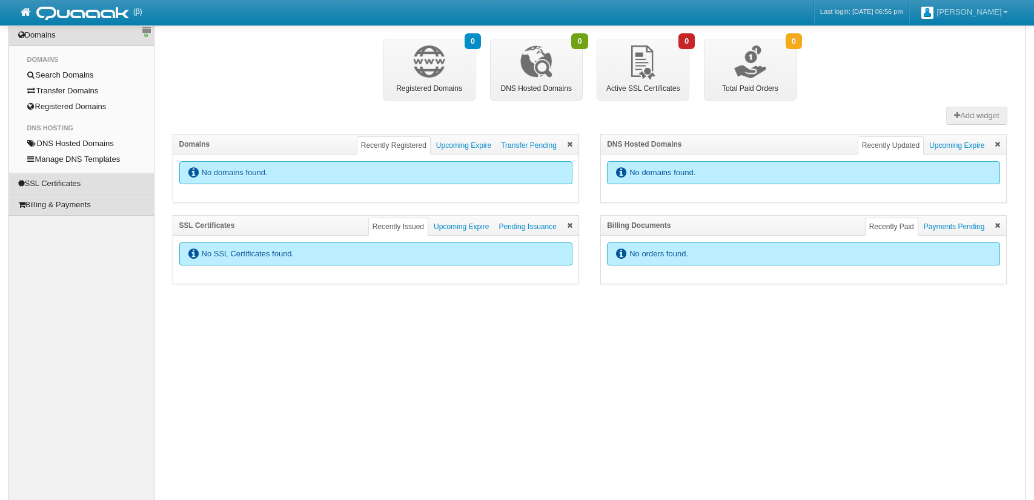 The width and height of the screenshot is (1034, 500). I want to click on span: SSL Certificates, so click(207, 225).